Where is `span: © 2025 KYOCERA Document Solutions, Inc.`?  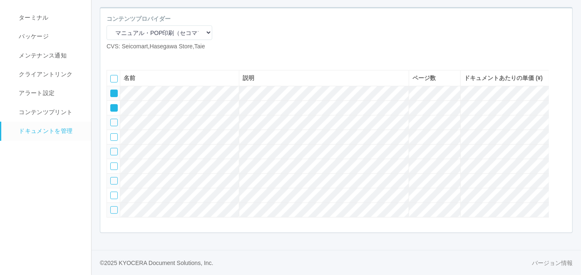
span: © 2025 KYOCERA Document Solutions, Inc. is located at coordinates (157, 263).